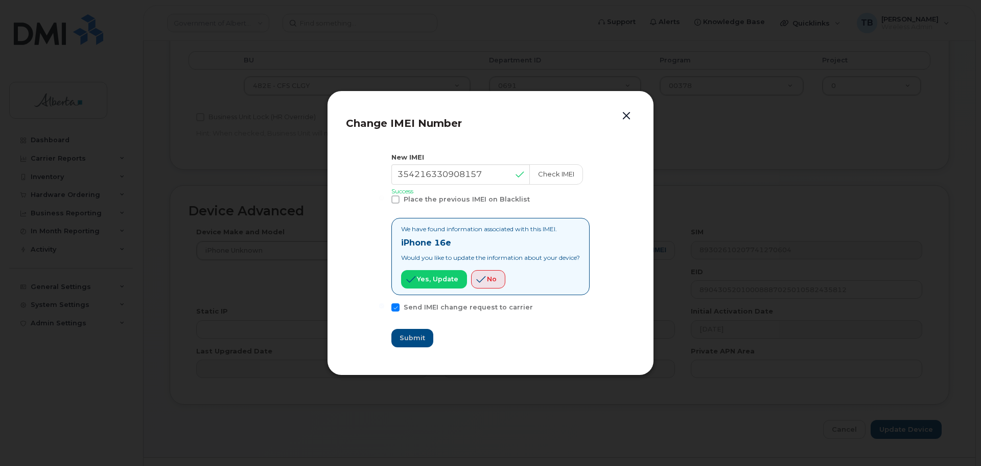  Describe the element at coordinates (412, 337) in the screenshot. I see `span: Submit` at that location.